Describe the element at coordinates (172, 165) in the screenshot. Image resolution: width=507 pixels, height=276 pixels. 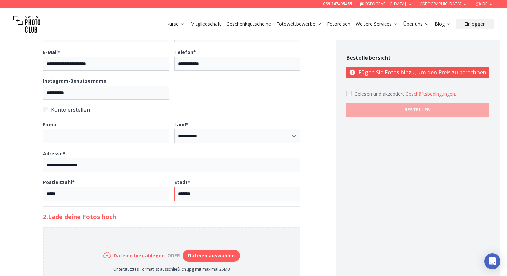
I see `input: Adresse*` at that location.